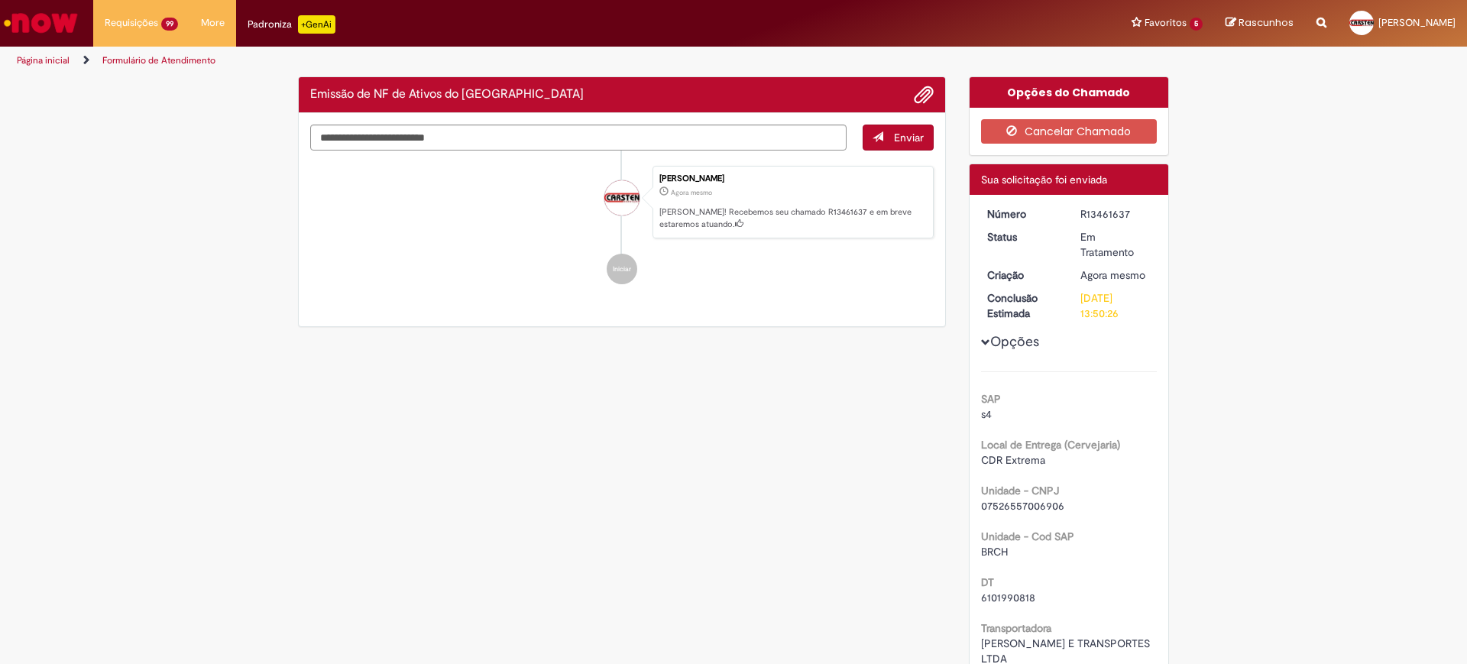 This screenshot has height=664, width=1467. Describe the element at coordinates (159, 60) in the screenshot. I see `a: Formulário de Atendimento` at that location.